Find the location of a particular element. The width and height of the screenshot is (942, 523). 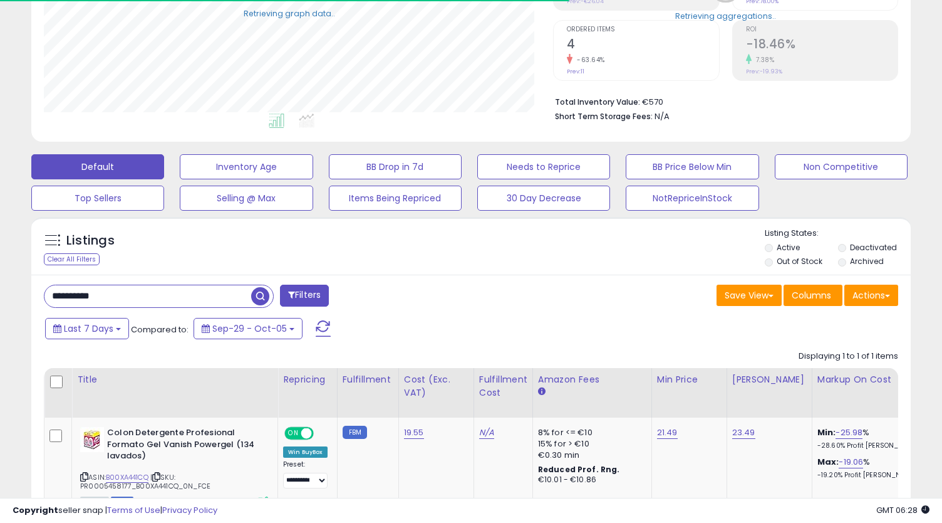

button: BB Price Below Min is located at coordinates (692, 167).